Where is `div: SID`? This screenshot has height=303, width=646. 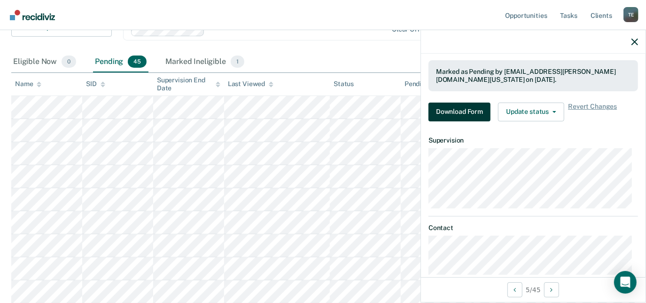 div: SID is located at coordinates (95, 84).